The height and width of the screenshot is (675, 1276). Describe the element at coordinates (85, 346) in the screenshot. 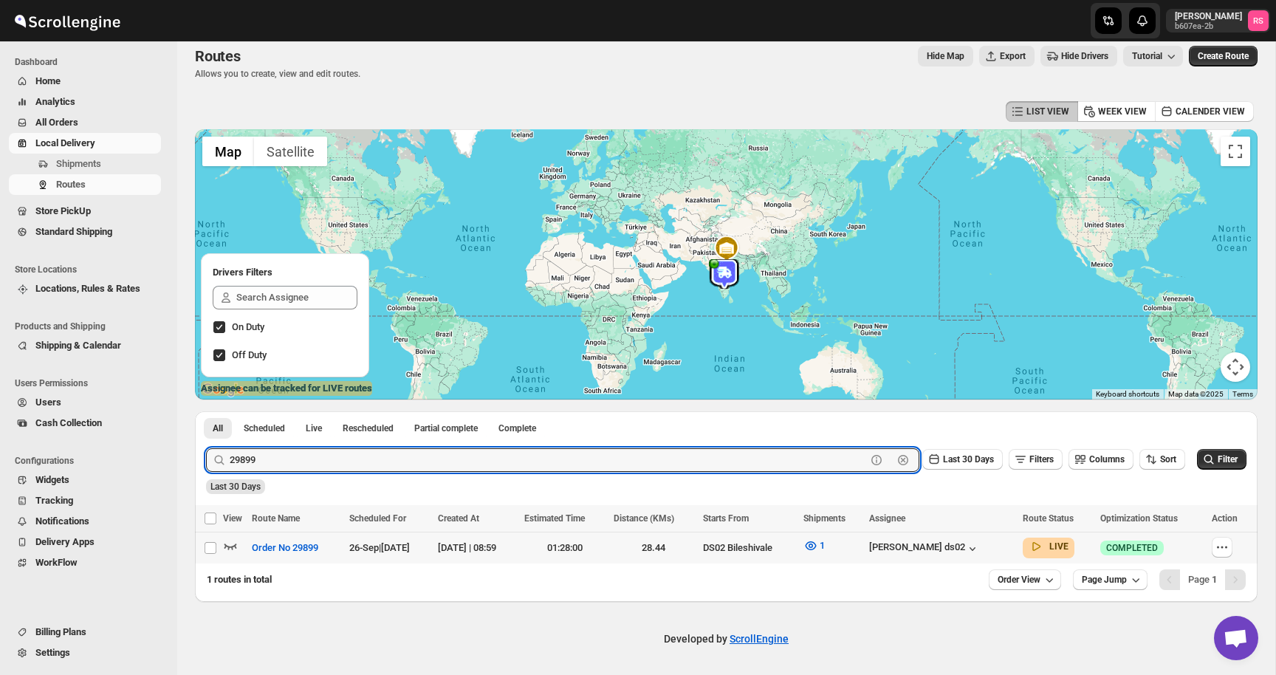

I see `button: Shipping & Calendar` at that location.